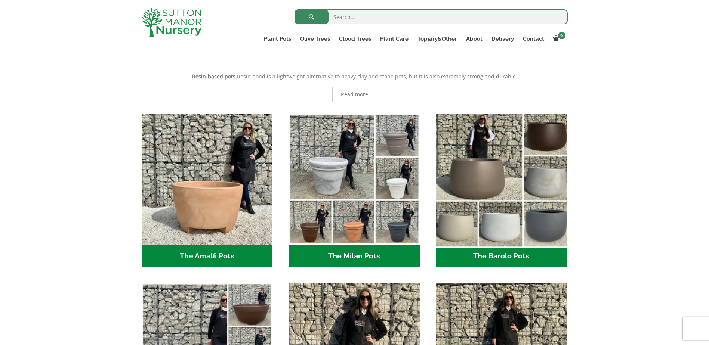  Describe the element at coordinates (354, 191) in the screenshot. I see `a: Visit product category The Milan Pots` at that location.